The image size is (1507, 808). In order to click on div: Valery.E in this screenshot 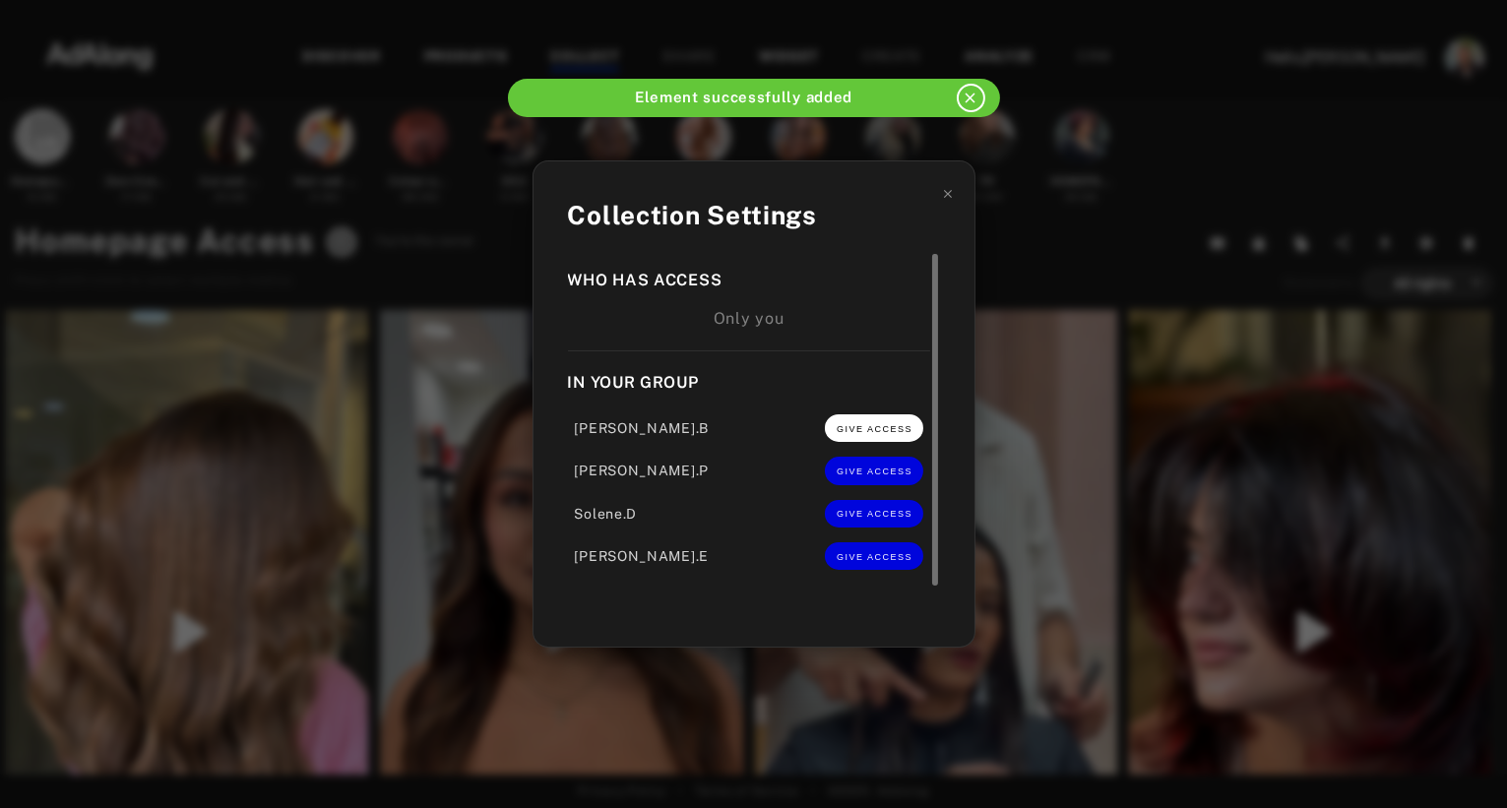, I will do `click(642, 556)`.